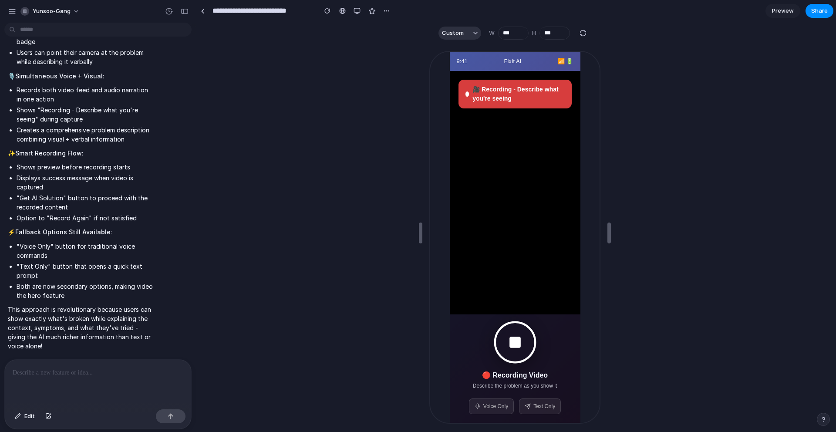  Describe the element at coordinates (783, 11) in the screenshot. I see `a: Preview` at that location.